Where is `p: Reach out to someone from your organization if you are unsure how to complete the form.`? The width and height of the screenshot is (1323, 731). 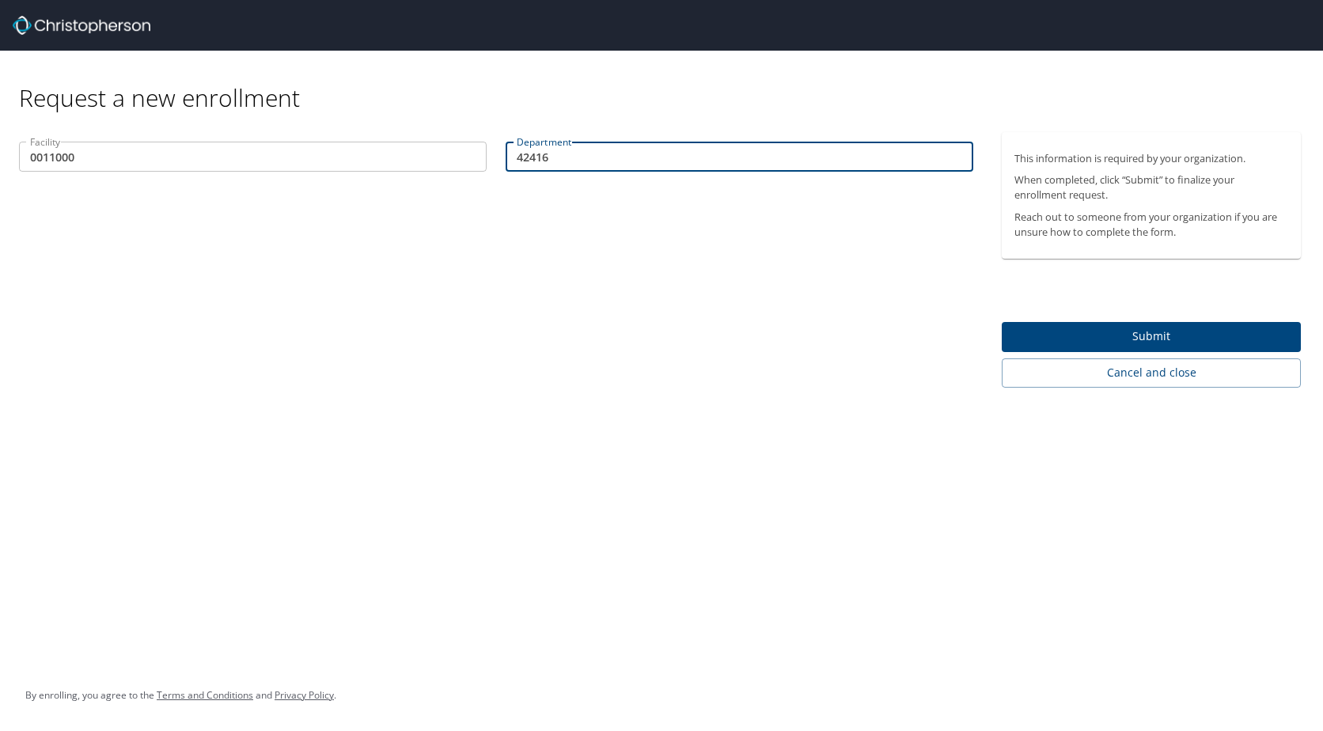
p: Reach out to someone from your organization if you are unsure how to complete the form. is located at coordinates (1152, 225).